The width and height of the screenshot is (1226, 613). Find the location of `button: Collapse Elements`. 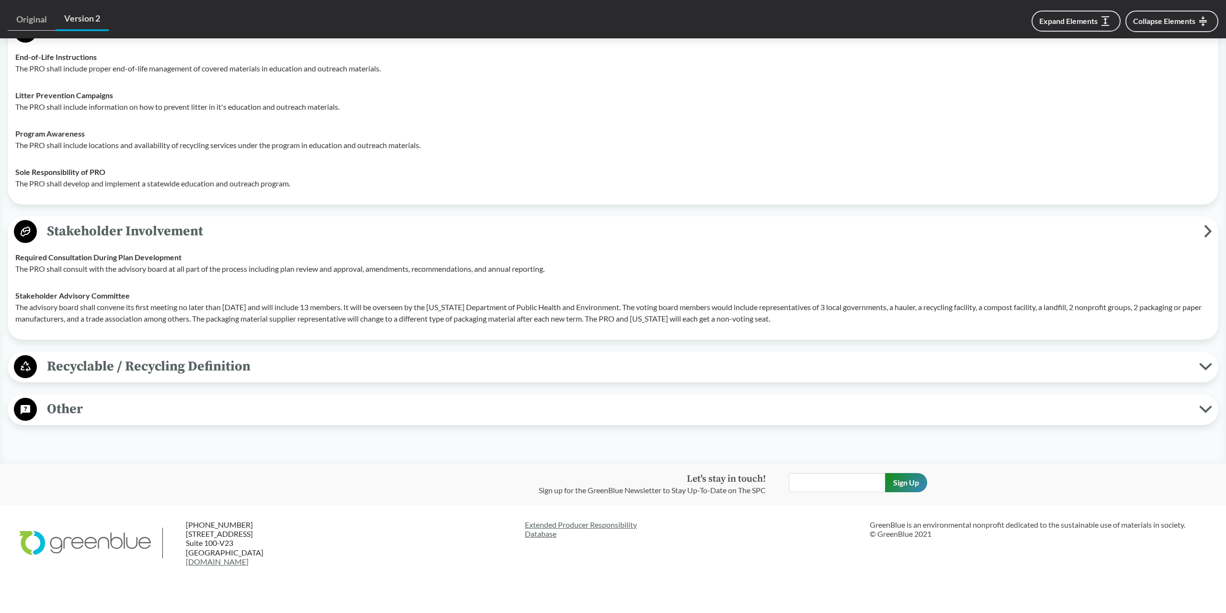

button: Collapse Elements is located at coordinates (1172, 21).